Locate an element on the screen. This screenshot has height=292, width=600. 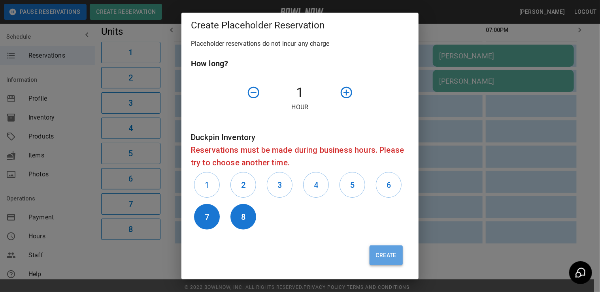
h6: How long? is located at coordinates (300, 64).